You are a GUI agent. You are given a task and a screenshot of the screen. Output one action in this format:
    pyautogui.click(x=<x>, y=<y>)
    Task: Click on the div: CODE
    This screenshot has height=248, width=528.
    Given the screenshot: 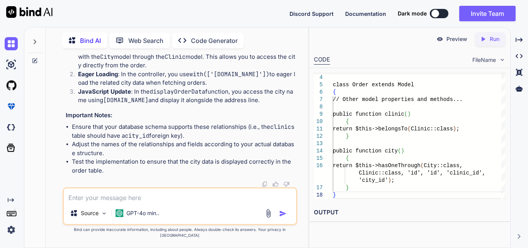 What is the action you would take?
    pyautogui.click(x=322, y=60)
    